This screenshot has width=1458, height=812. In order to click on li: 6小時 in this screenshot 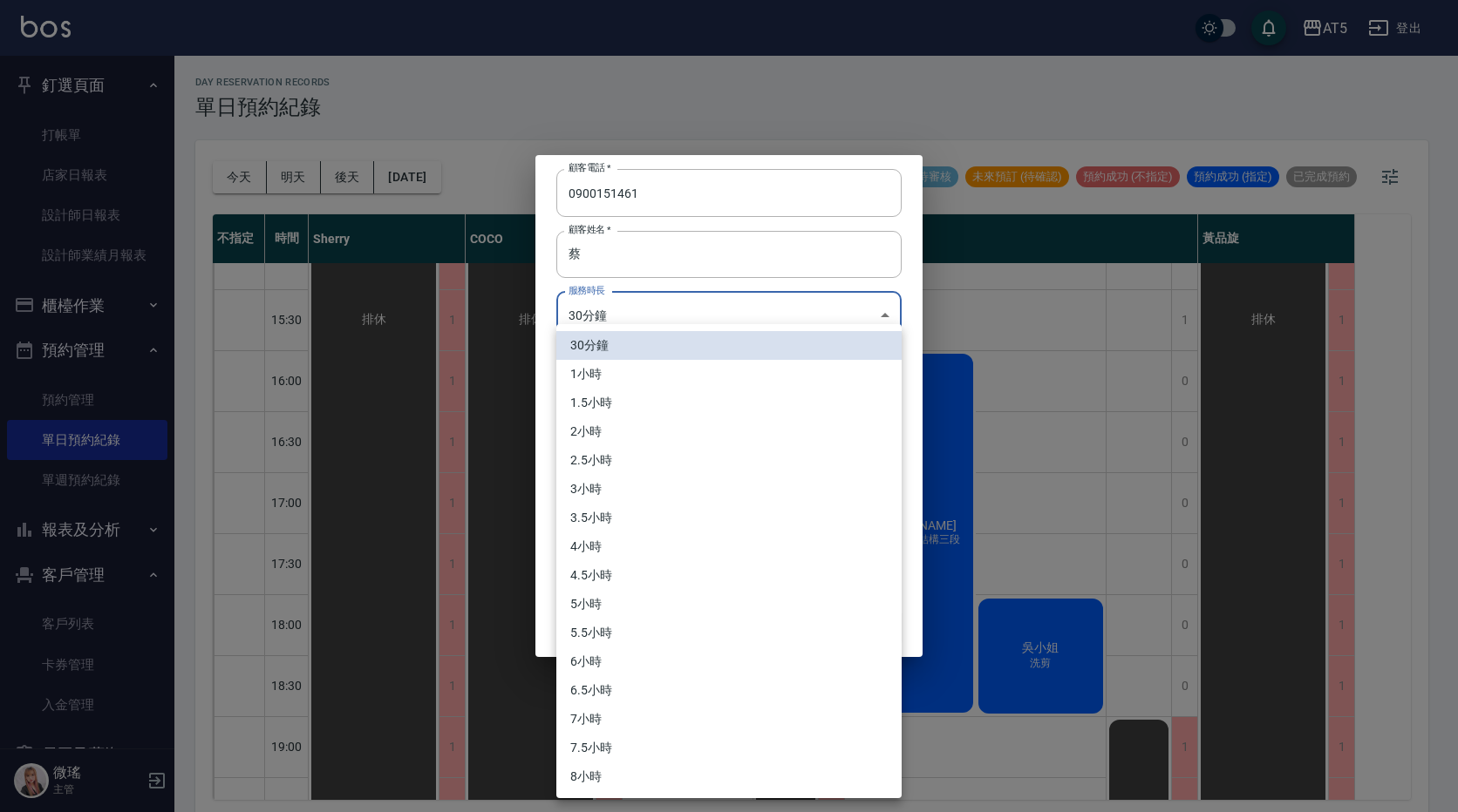, I will do `click(729, 661)`.